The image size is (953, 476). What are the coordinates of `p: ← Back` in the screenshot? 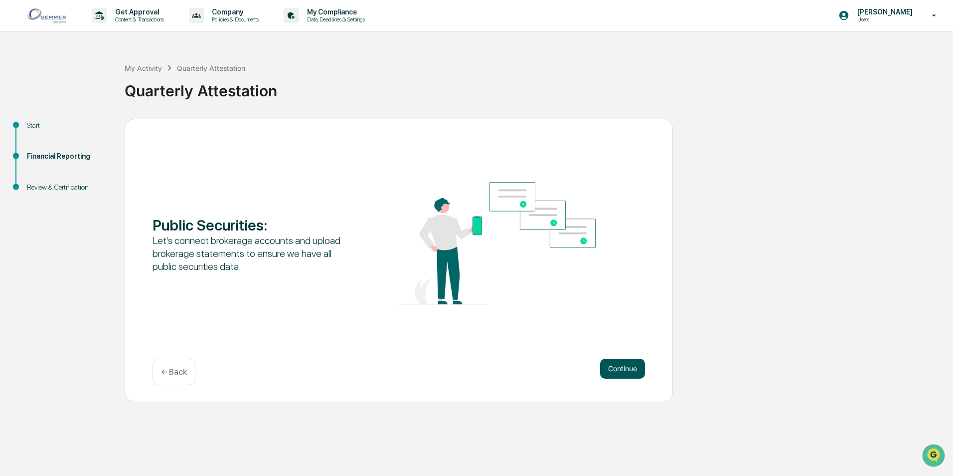 It's located at (174, 371).